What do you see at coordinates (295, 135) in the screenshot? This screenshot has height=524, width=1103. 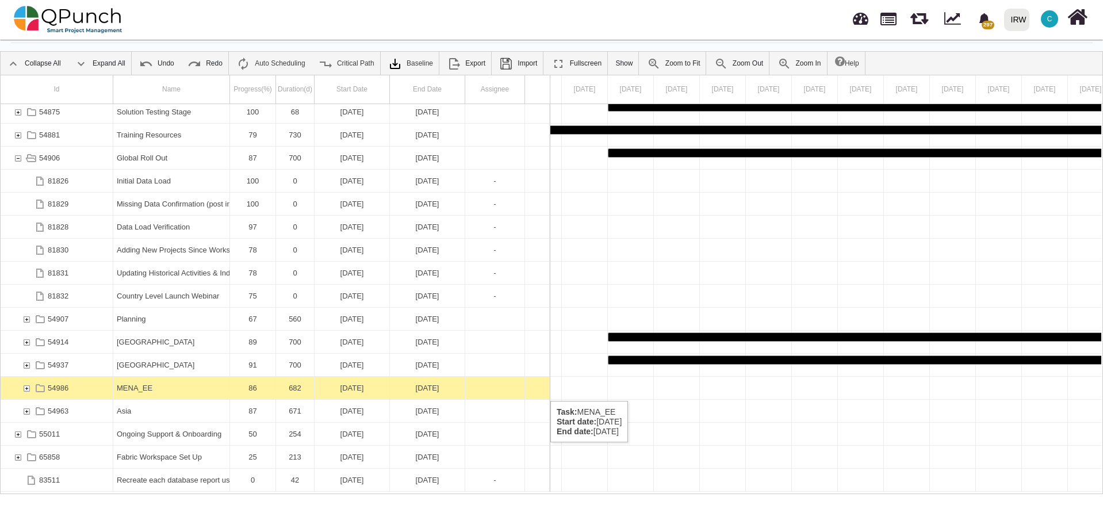 I see `div: 730` at bounding box center [295, 135].